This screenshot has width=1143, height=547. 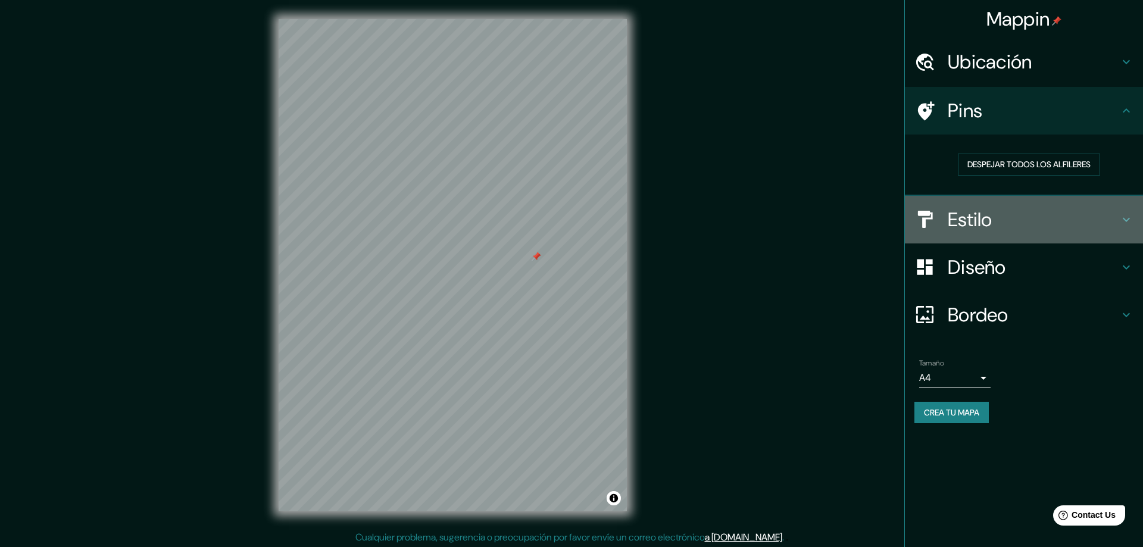 What do you see at coordinates (1029, 164) in the screenshot?
I see `button: Despejar todos los alfileres` at bounding box center [1029, 164].